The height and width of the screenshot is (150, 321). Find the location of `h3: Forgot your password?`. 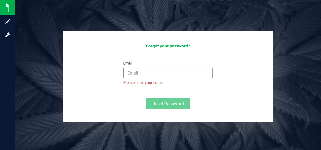

h3: Forgot your password? is located at coordinates (168, 46).